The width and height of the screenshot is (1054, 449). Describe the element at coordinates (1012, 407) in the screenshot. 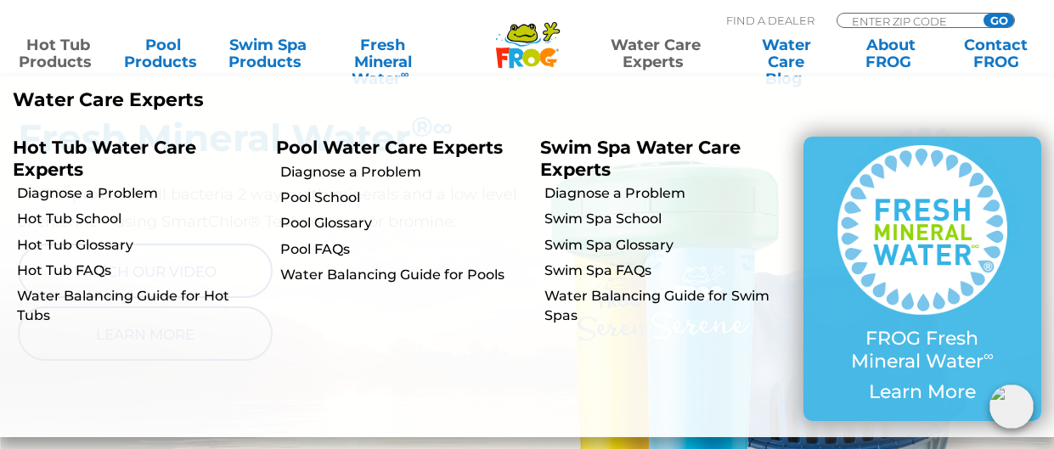

I see `img: openIcon` at that location.